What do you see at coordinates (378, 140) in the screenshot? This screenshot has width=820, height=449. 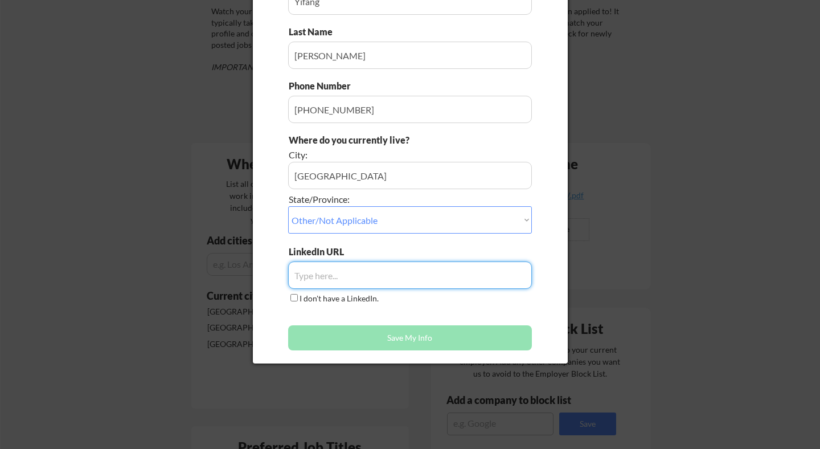 I see `div: Where do you currently live?` at bounding box center [378, 140].